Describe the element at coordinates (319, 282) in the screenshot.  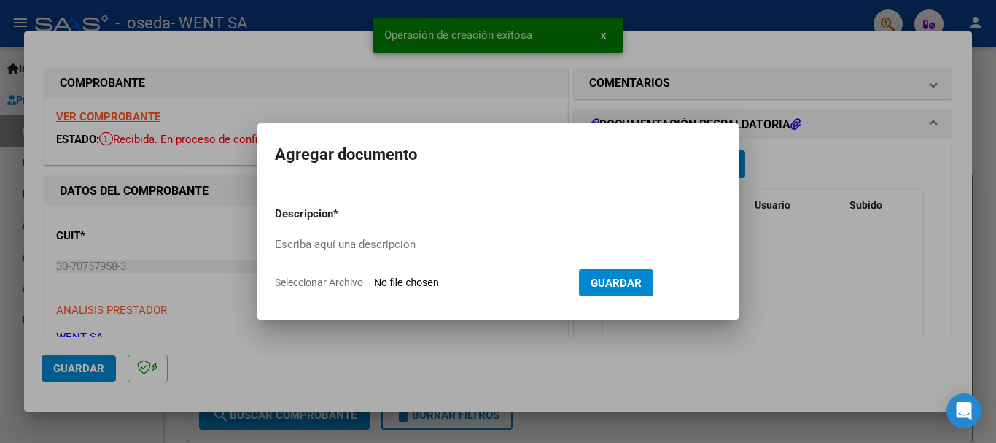
I see `span: Seleccionar Archivo` at that location.